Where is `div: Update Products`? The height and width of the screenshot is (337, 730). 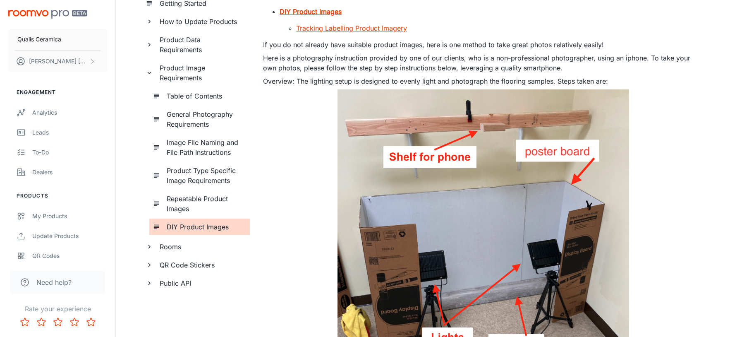
div: Update Products is located at coordinates (69, 236).